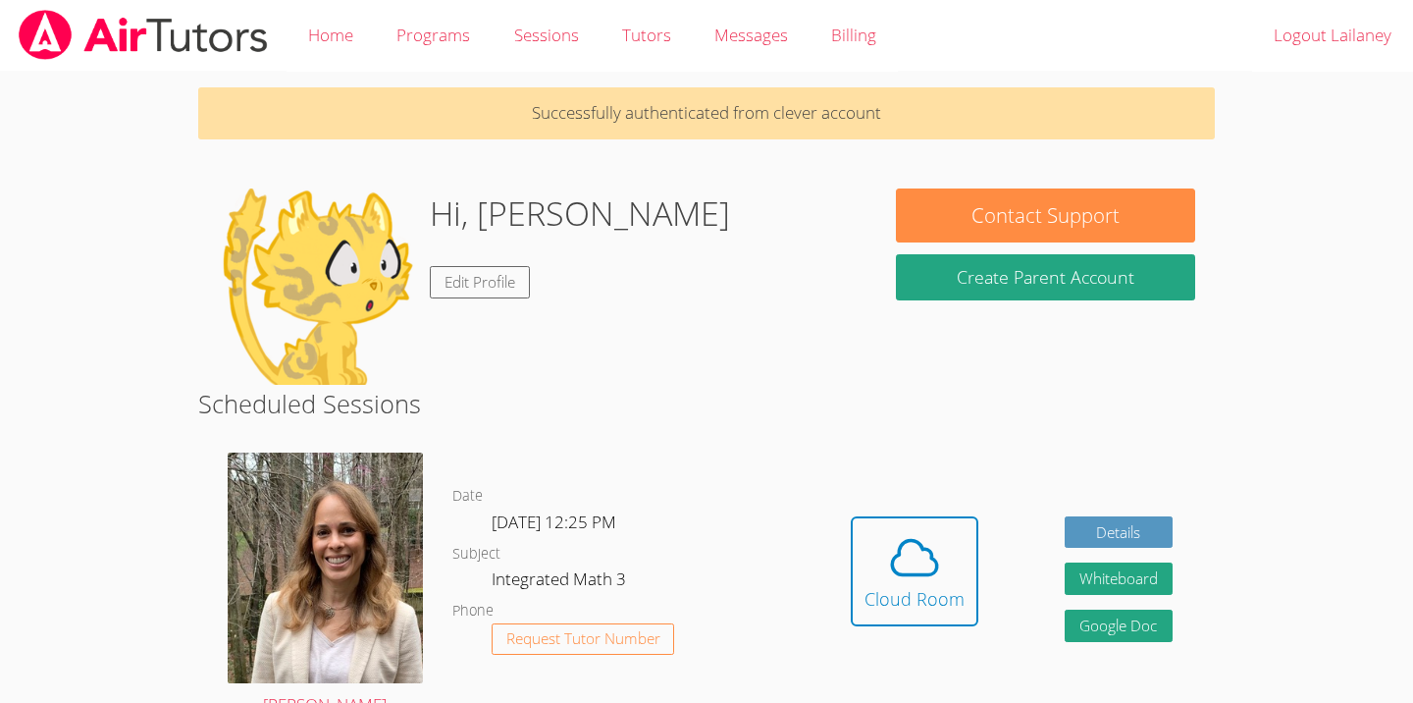  Describe the element at coordinates (915, 599) in the screenshot. I see `div: Cloud Room` at that location.